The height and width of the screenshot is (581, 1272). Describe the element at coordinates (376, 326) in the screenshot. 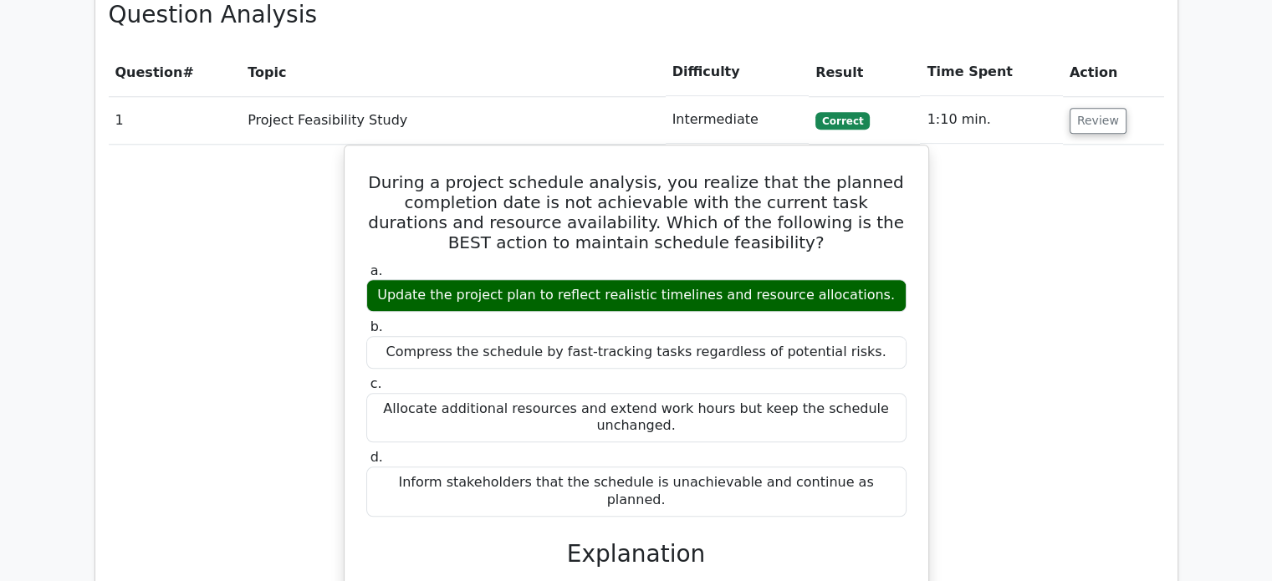

I see `span: b.` at that location.